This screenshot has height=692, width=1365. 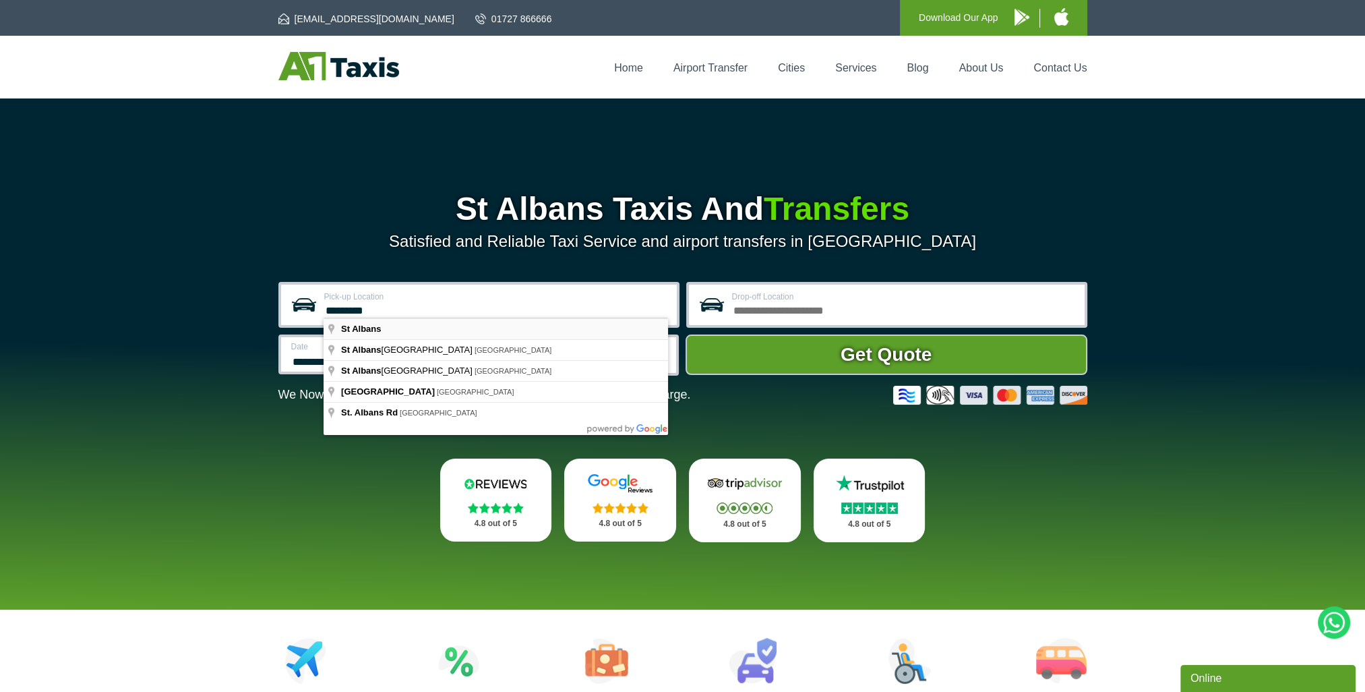 What do you see at coordinates (869, 483) in the screenshot?
I see `img: Trustpilot` at bounding box center [869, 483].